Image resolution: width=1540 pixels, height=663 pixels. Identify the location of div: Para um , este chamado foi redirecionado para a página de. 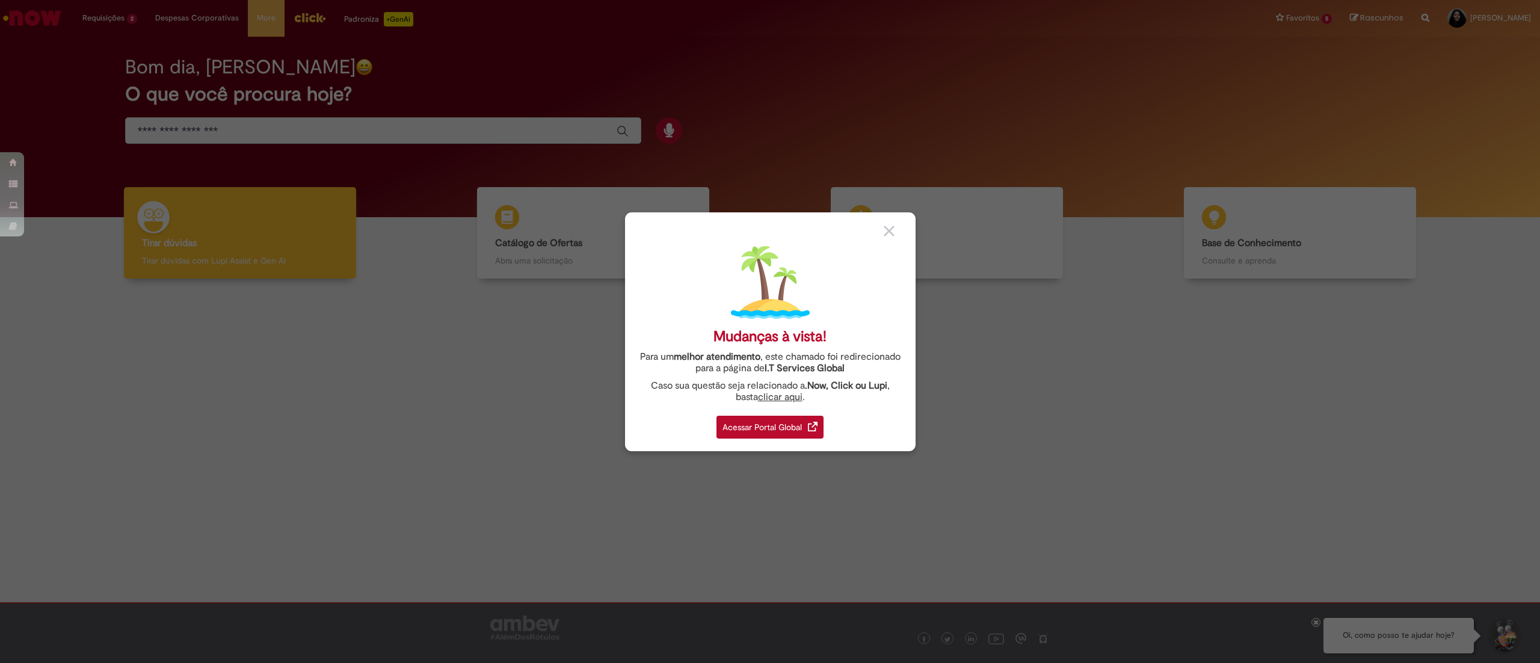
(770, 363).